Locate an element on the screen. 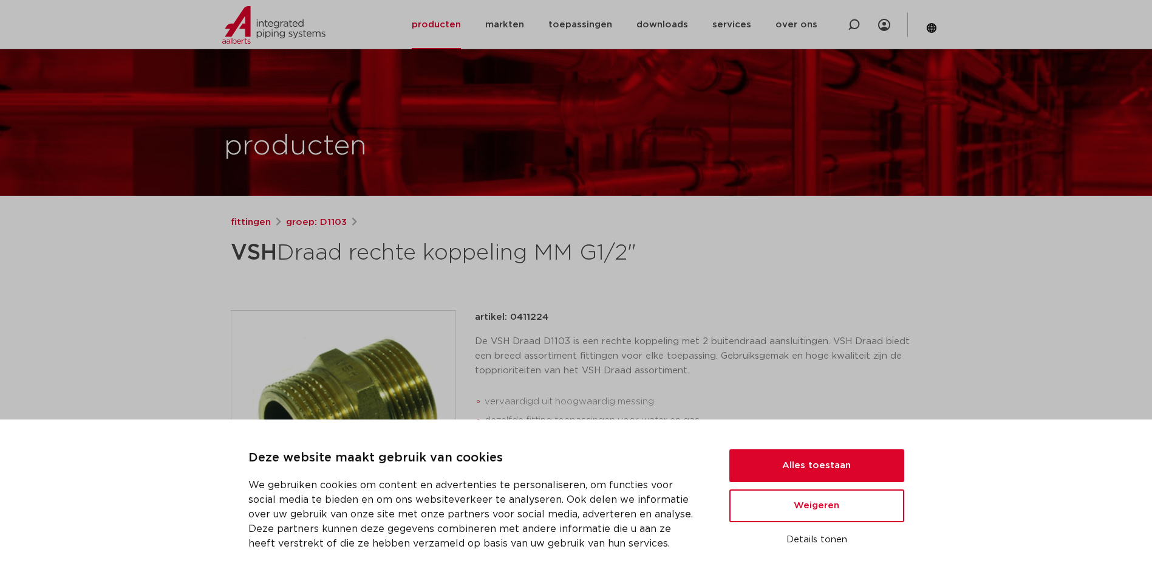 This screenshot has height=580, width=1152. li: dezelfde fitting toepassingen voor water en gas is located at coordinates (704, 420).